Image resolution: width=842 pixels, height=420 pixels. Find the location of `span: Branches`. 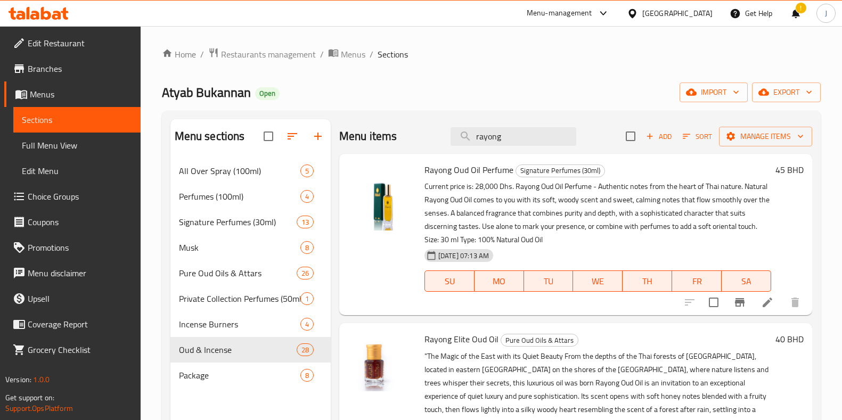

span: Branches is located at coordinates (80, 69).